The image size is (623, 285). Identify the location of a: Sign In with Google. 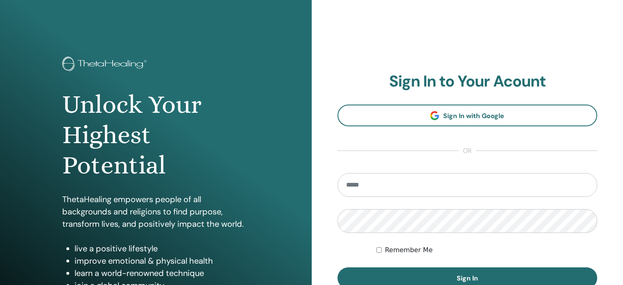
(468, 115).